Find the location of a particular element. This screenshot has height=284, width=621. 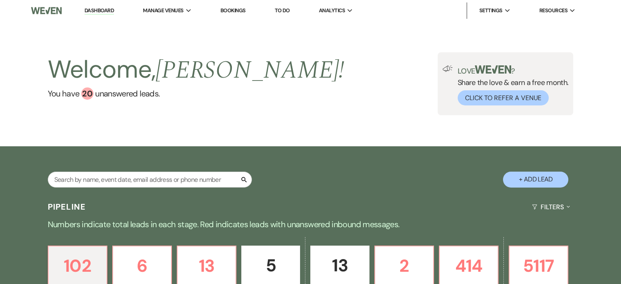

p: 5 is located at coordinates (271, 265).